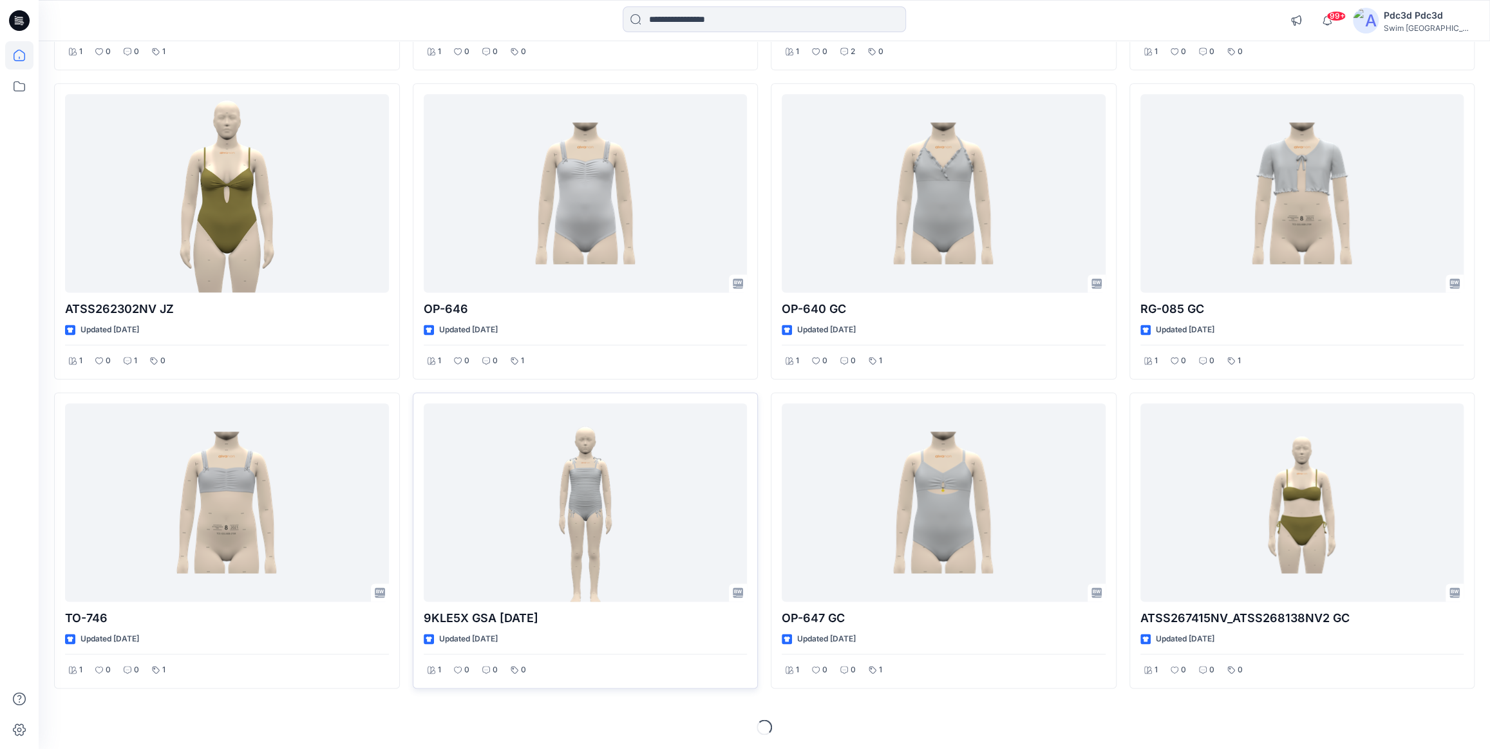 The width and height of the screenshot is (1490, 749). I want to click on a: OP-646, so click(585, 193).